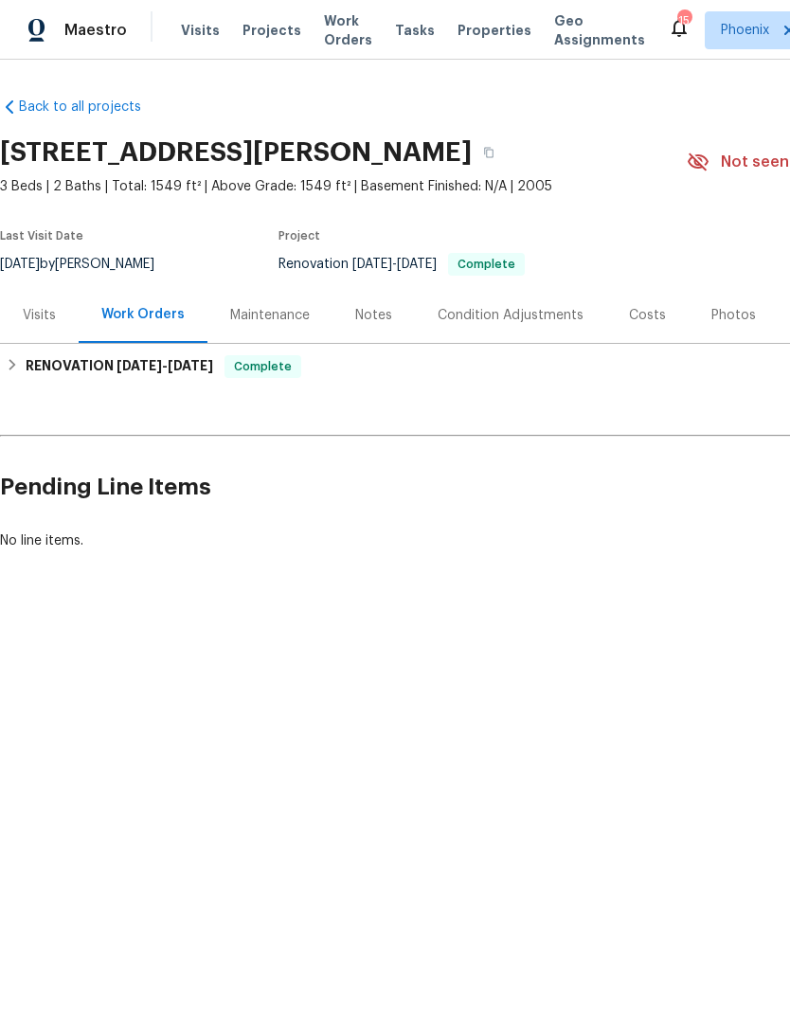  Describe the element at coordinates (510, 315) in the screenshot. I see `div: Condition Adjustments` at that location.